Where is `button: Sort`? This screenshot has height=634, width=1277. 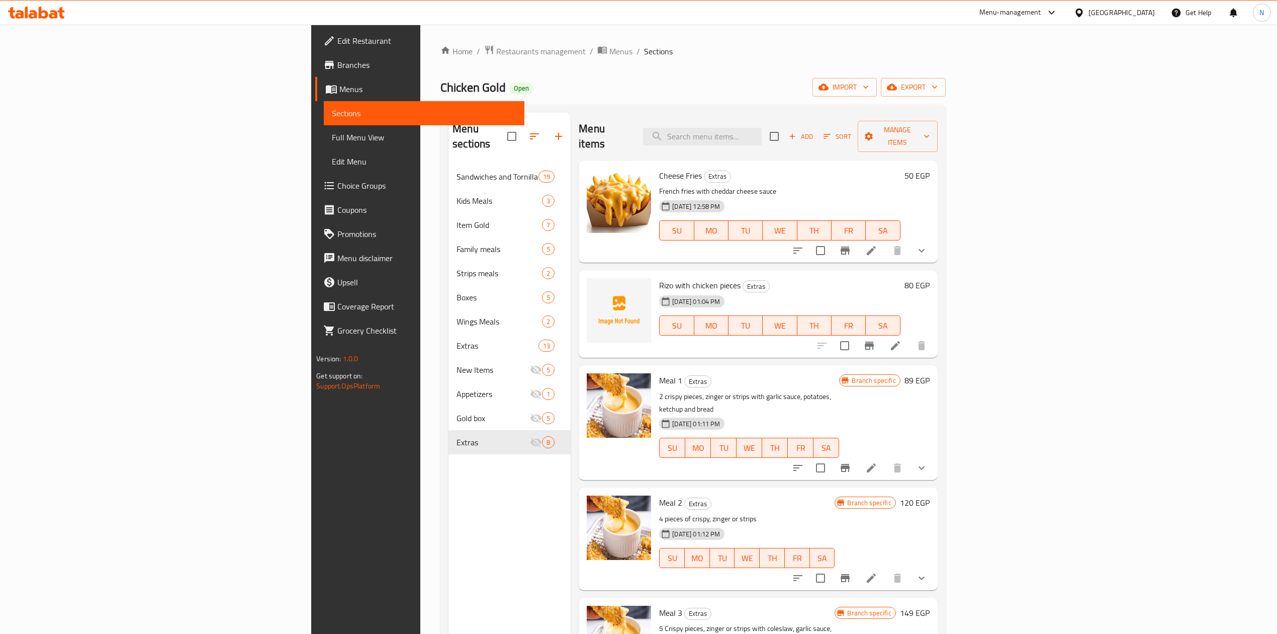 button: Sort is located at coordinates (837, 136).